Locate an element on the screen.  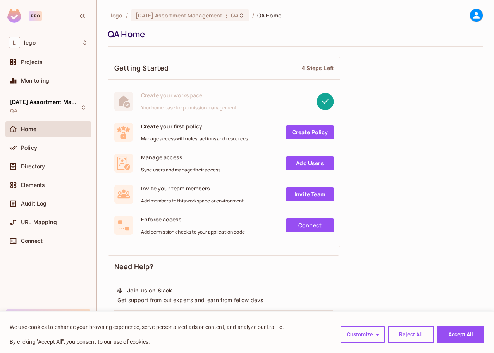
span: Need Help? is located at coordinates (134, 266).